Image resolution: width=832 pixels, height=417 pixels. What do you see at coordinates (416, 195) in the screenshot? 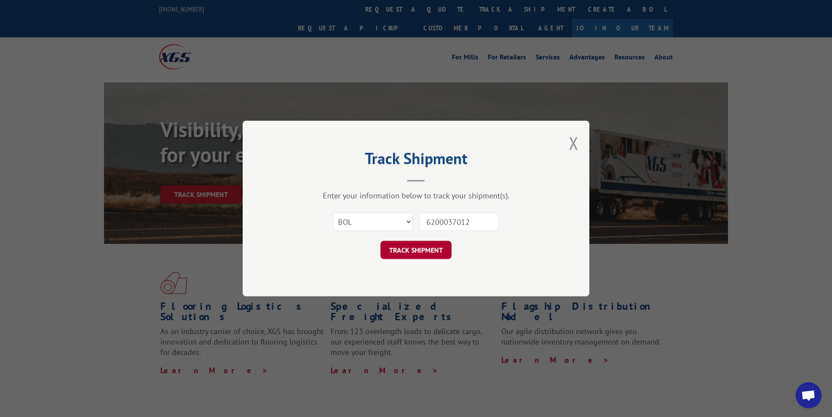
I see `div: Enter your information below to track your shipment(s).` at bounding box center [416, 195].